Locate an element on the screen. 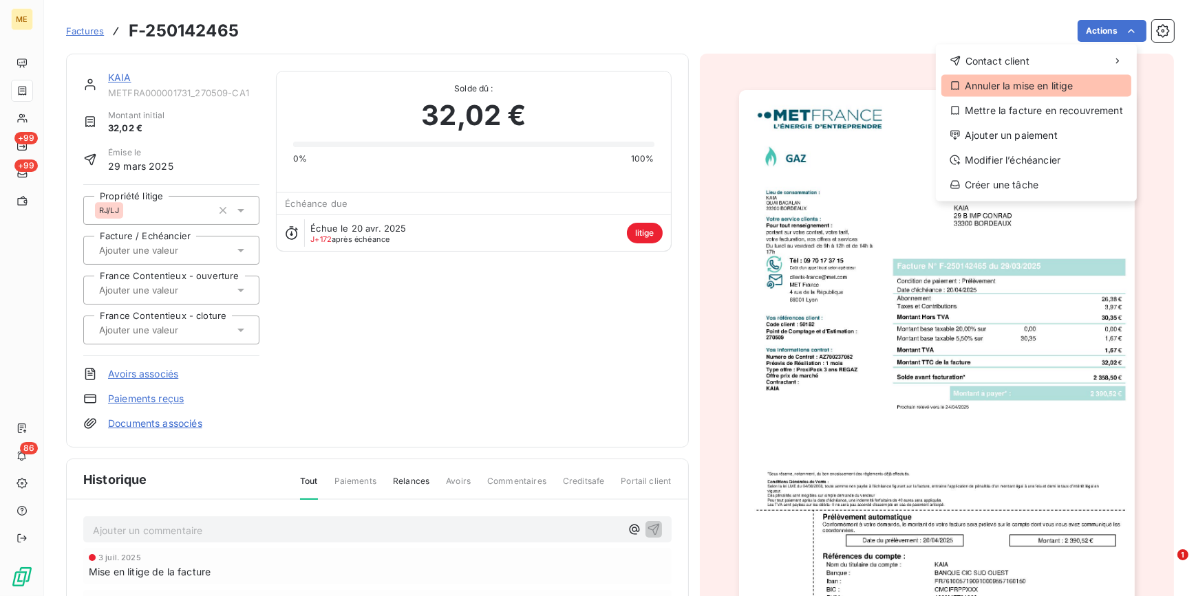 The width and height of the screenshot is (1196, 596). div: Créer une tâche is located at coordinates (1036, 185).